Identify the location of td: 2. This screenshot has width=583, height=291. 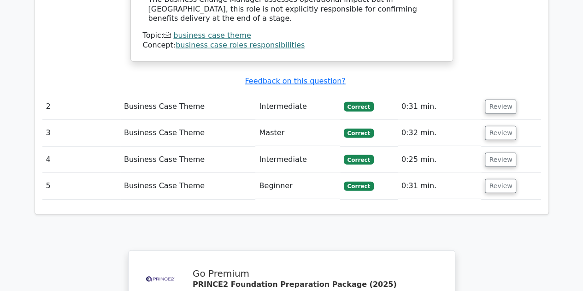
(81, 107).